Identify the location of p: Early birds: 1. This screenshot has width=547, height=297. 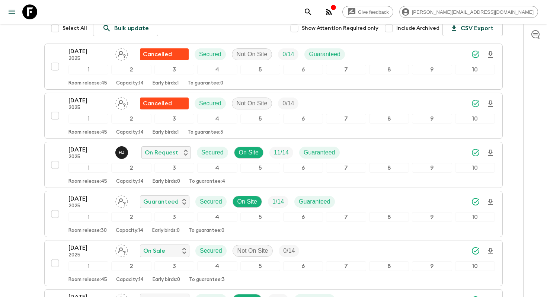
(165, 83).